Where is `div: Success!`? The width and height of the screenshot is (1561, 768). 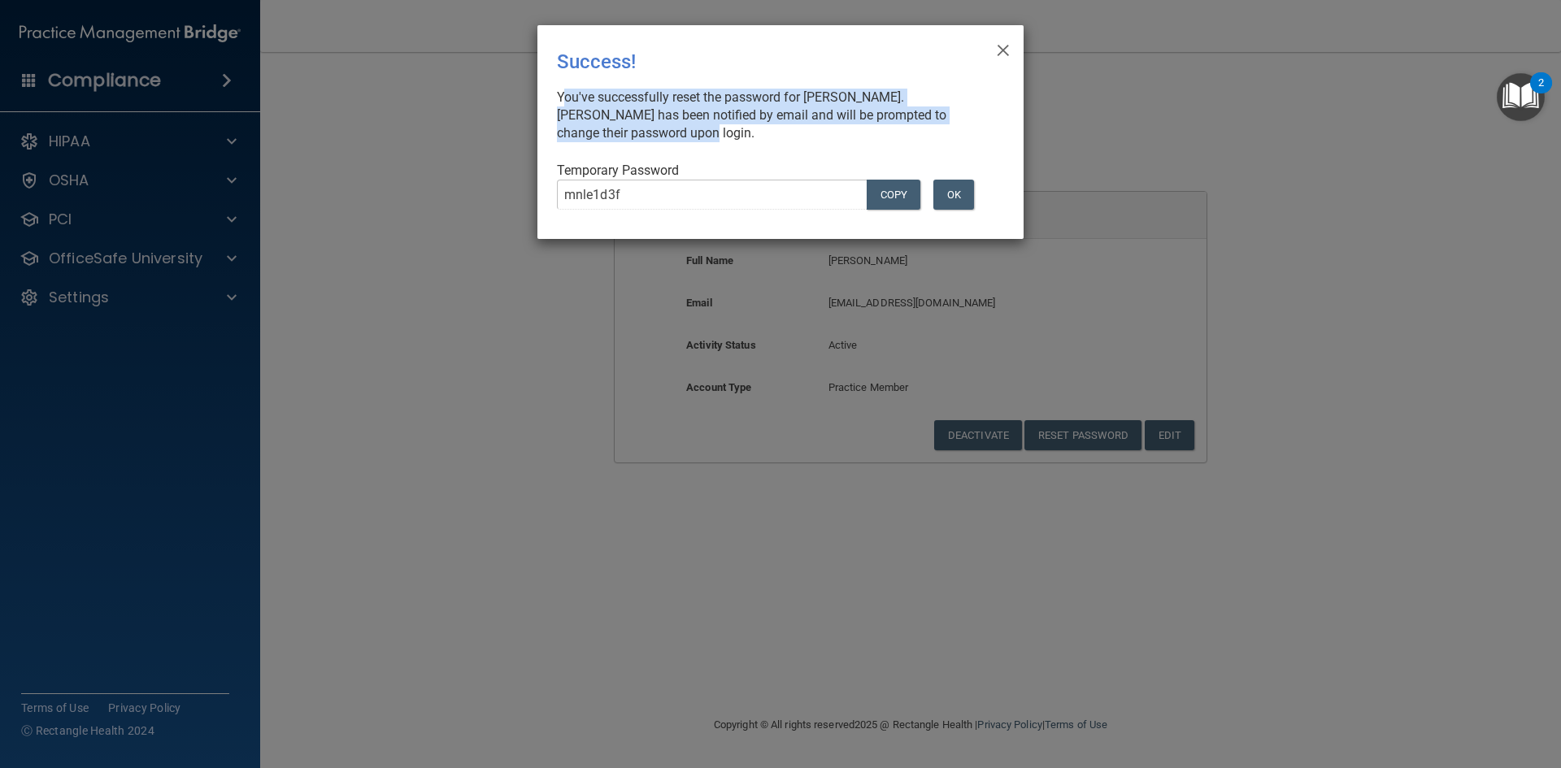
div: Success! is located at coordinates (747, 62).